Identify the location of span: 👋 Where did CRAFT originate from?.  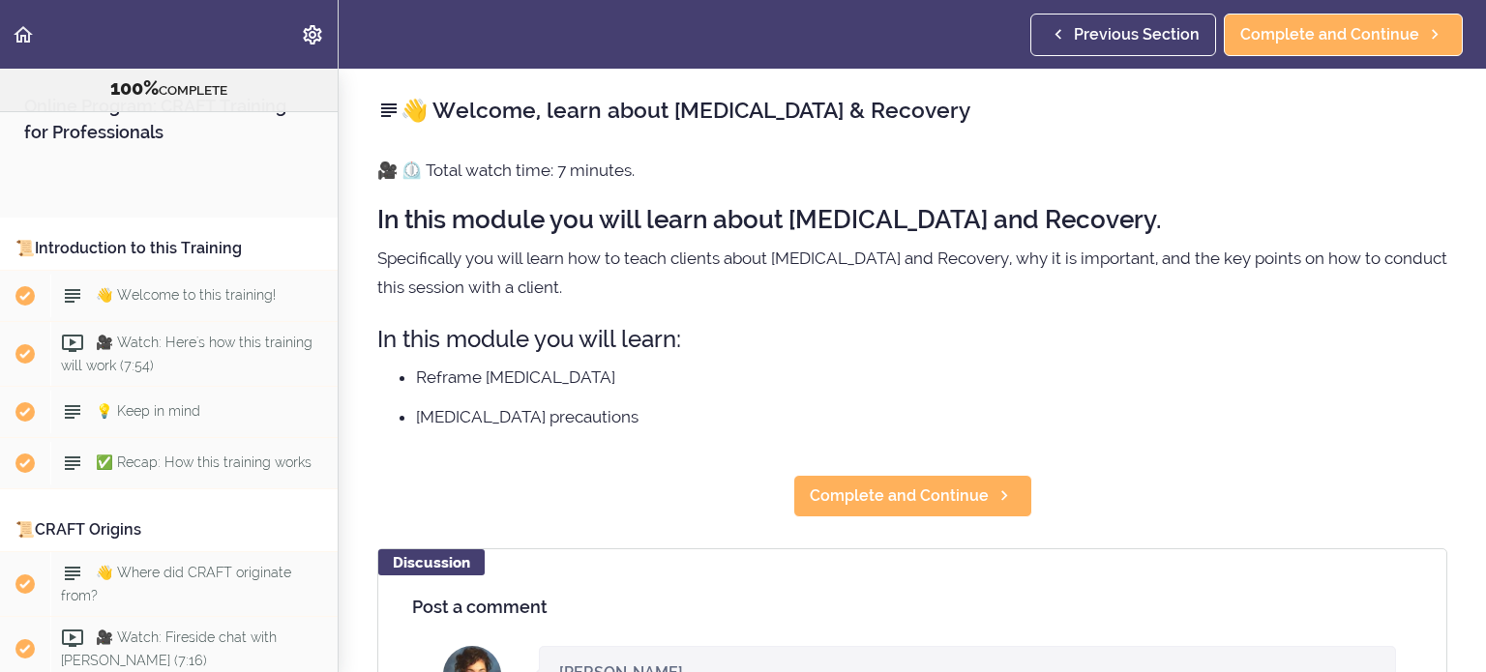
(176, 583).